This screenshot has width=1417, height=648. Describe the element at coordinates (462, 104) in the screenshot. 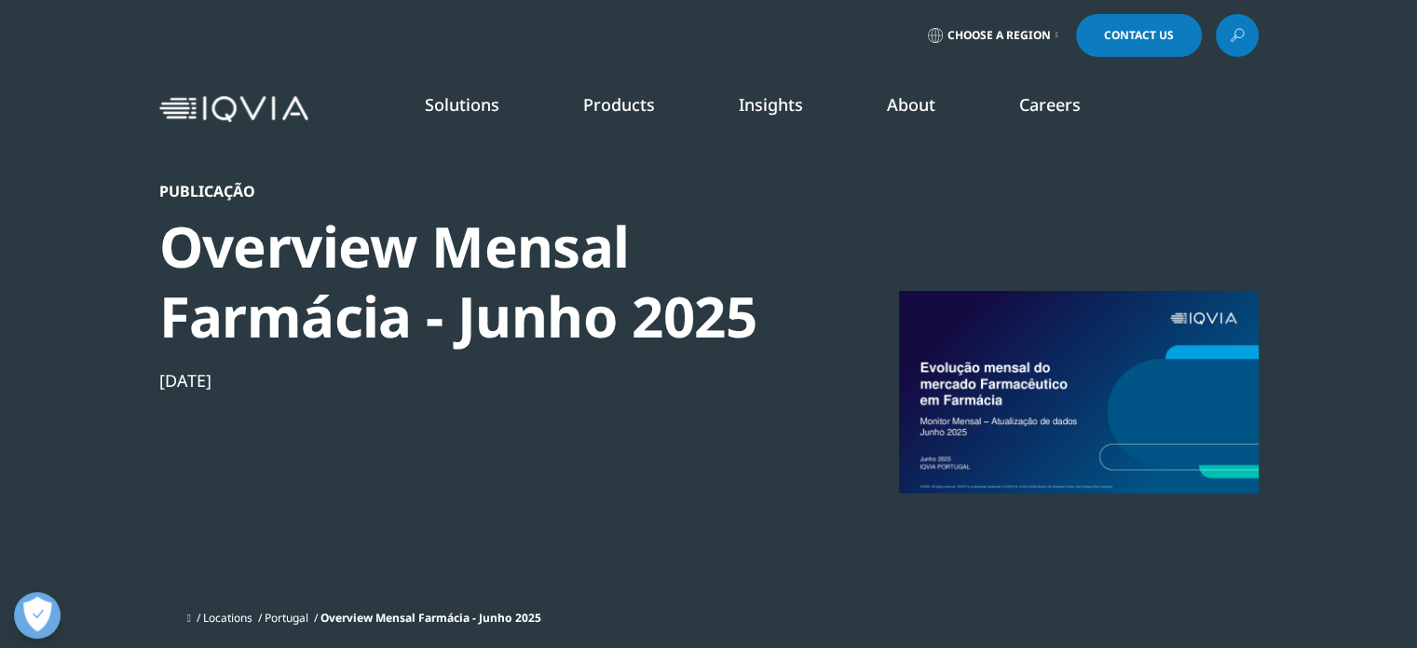

I see `a: Solutions` at that location.